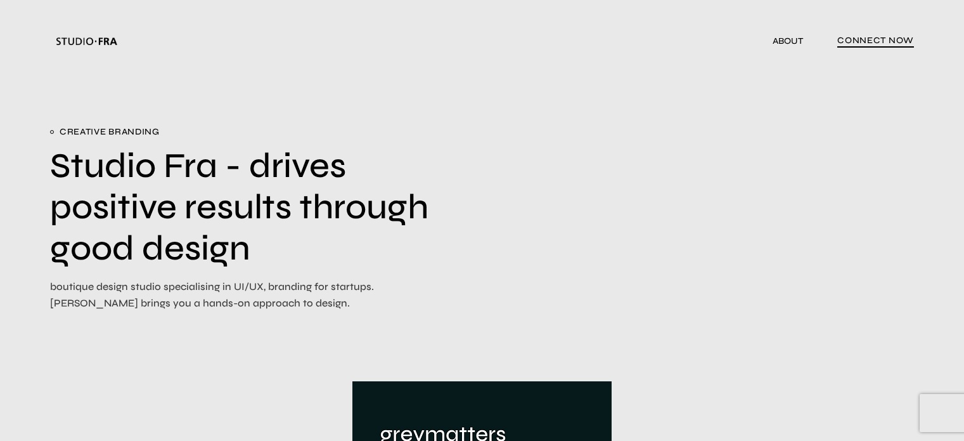 The height and width of the screenshot is (441, 964). Describe the element at coordinates (876, 41) in the screenshot. I see `a: connect now` at that location.